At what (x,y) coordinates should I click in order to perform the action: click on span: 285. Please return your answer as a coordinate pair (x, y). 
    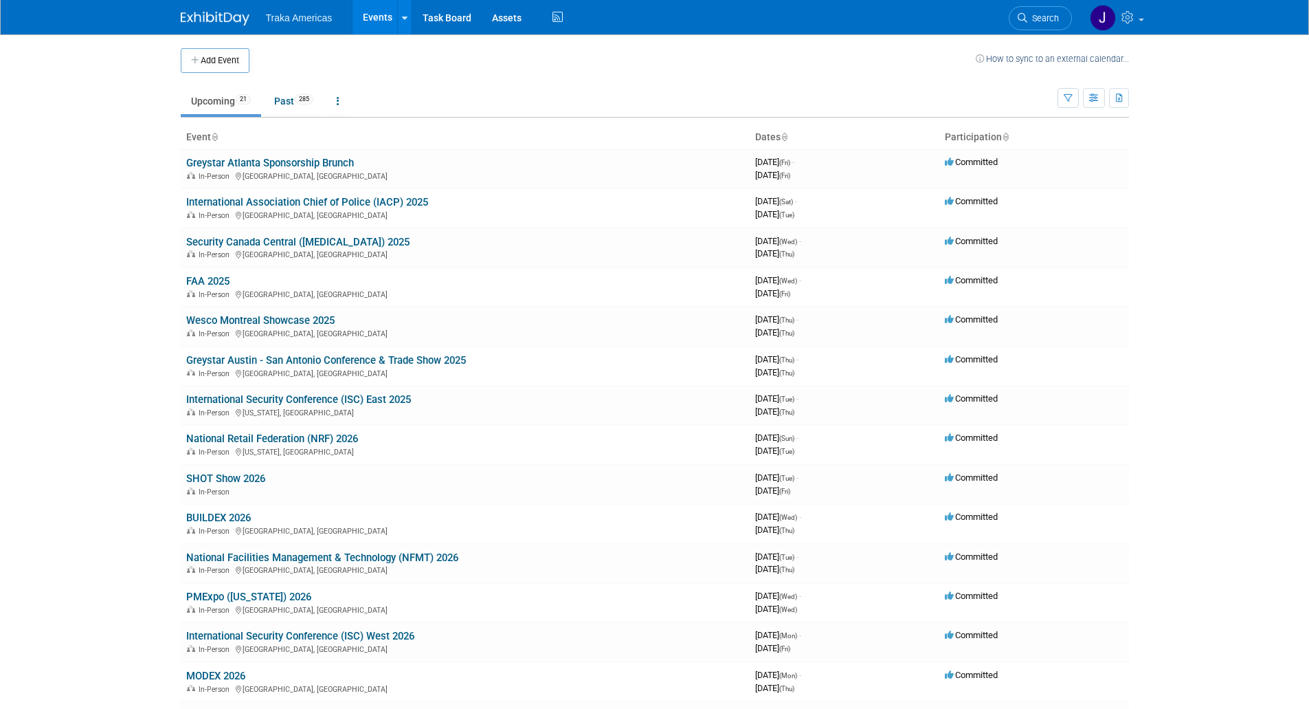
    Looking at the image, I should click on (304, 99).